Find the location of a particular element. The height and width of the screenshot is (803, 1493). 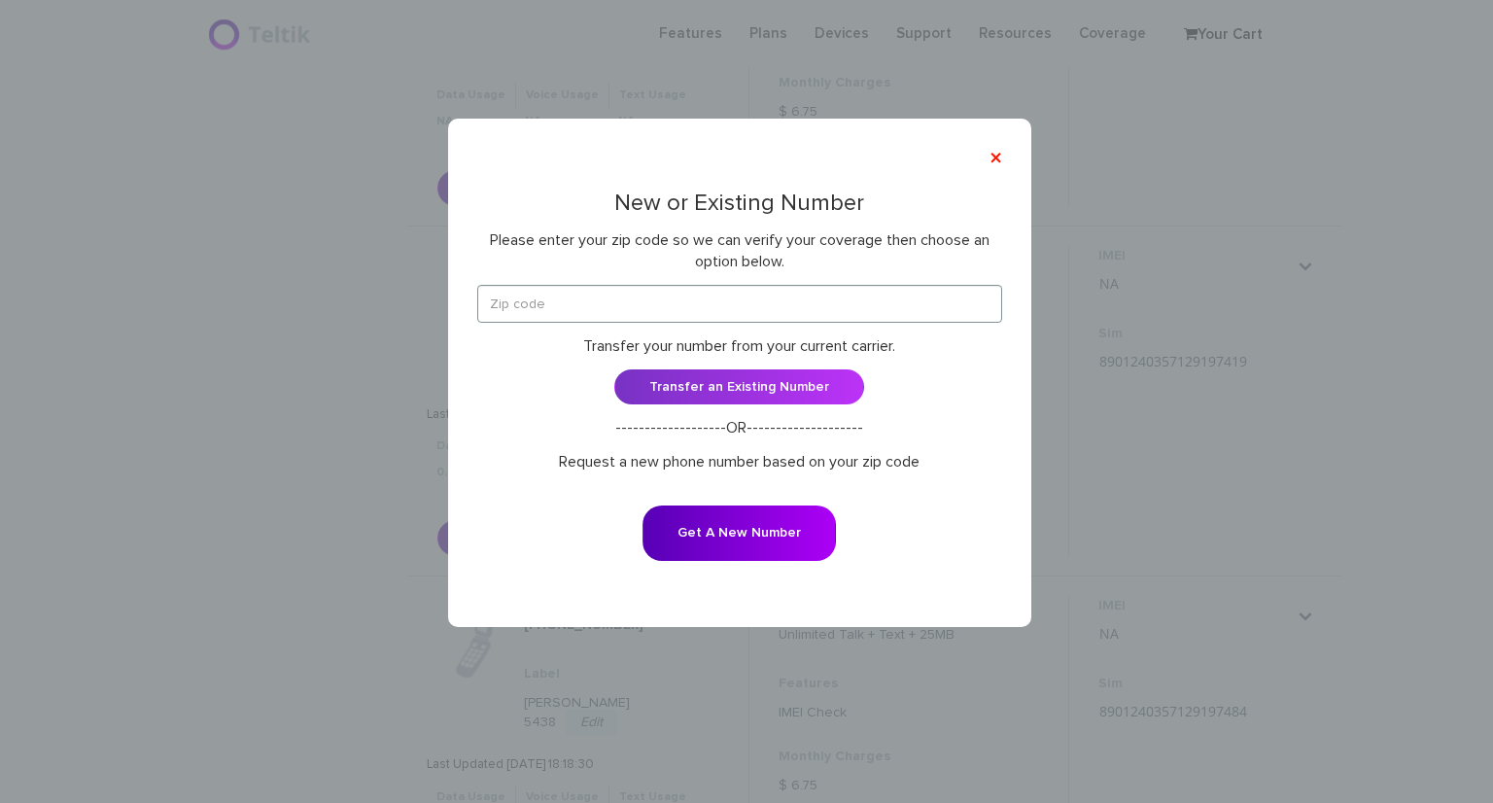

h3: New or Existing Number is located at coordinates (740, 203).